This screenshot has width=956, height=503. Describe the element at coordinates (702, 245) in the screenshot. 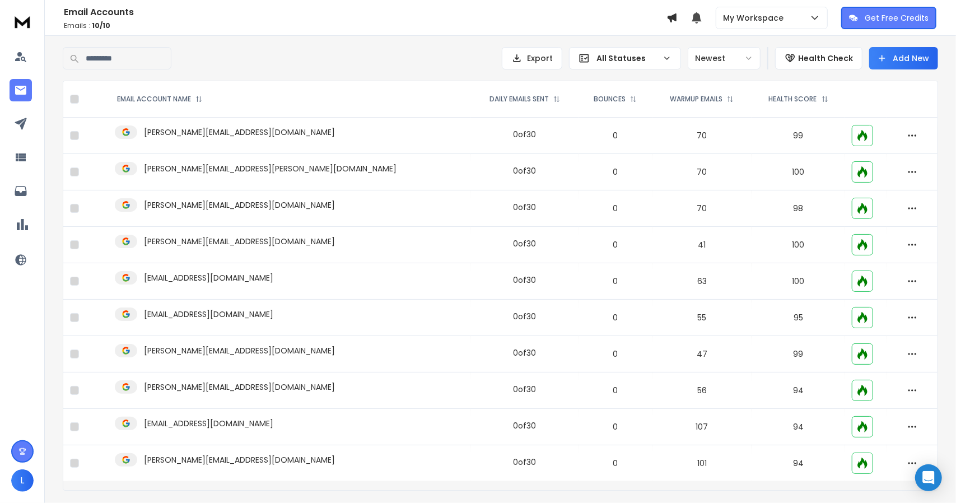

I see `td: 41` at that location.